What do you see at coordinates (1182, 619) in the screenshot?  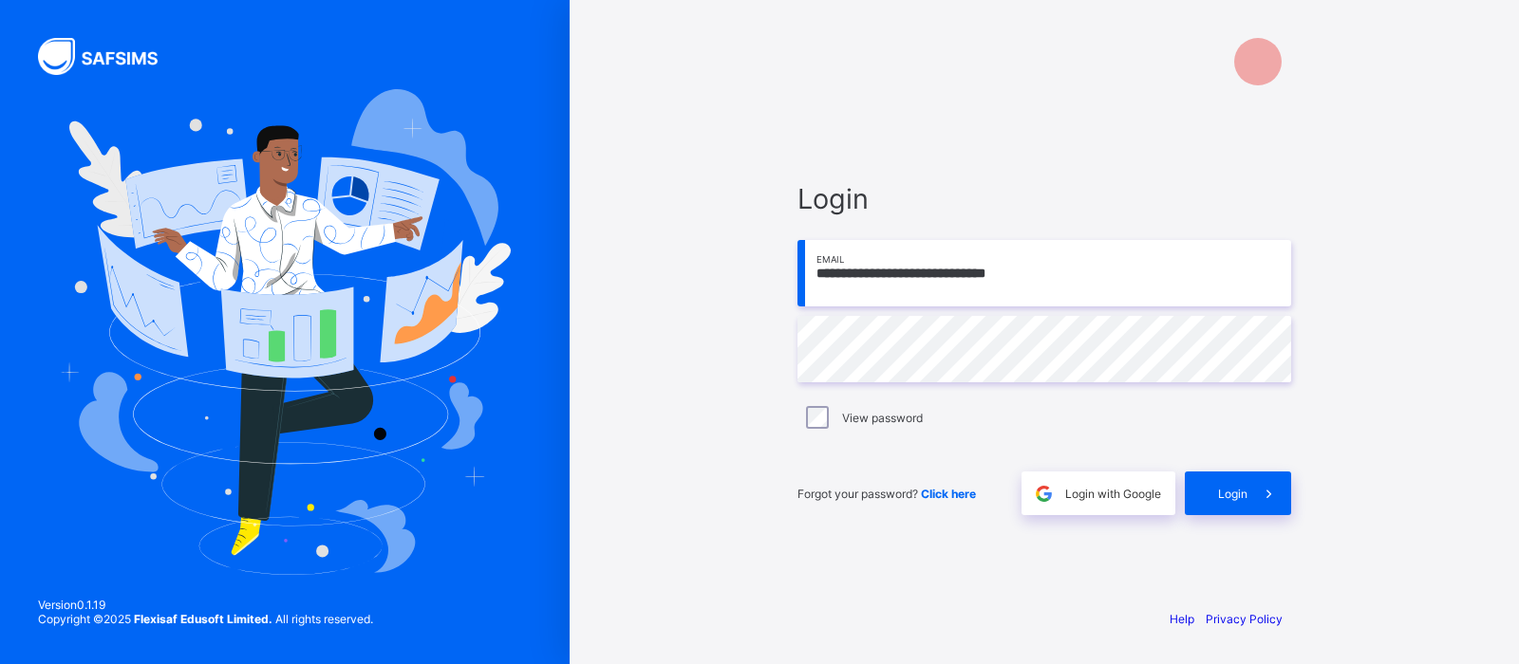 I see `a: Help` at bounding box center [1182, 619].